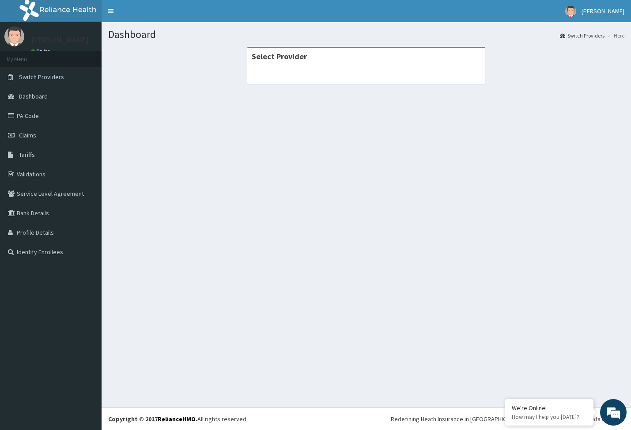 The image size is (631, 430). I want to click on a: Switch Providers, so click(582, 35).